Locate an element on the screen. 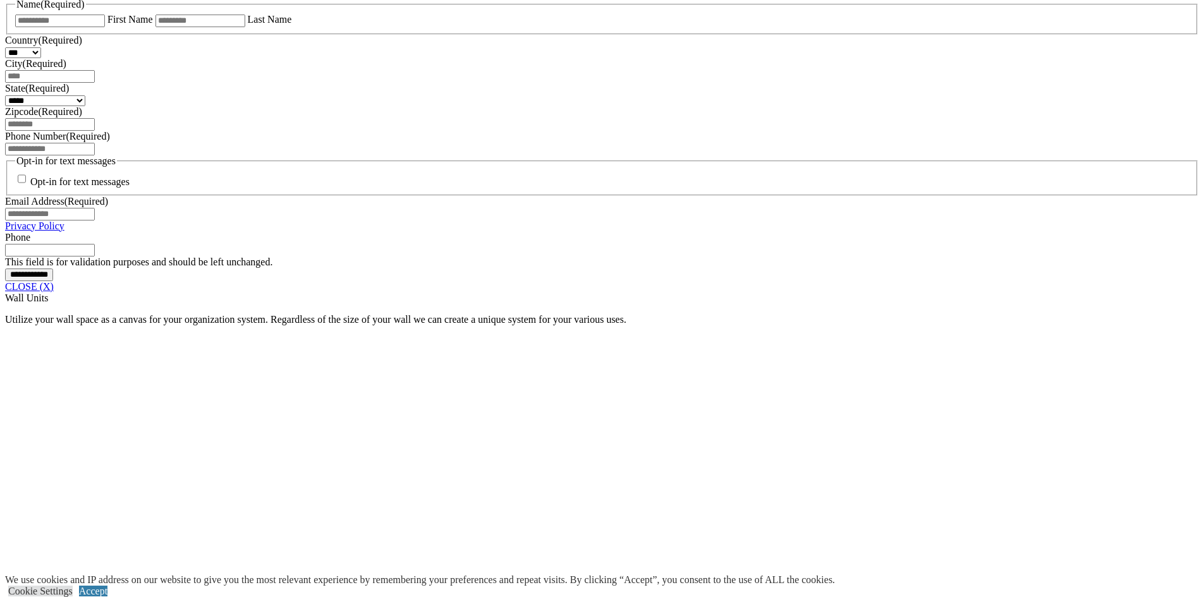 This screenshot has width=1204, height=597. label: Last Name is located at coordinates (270, 19).